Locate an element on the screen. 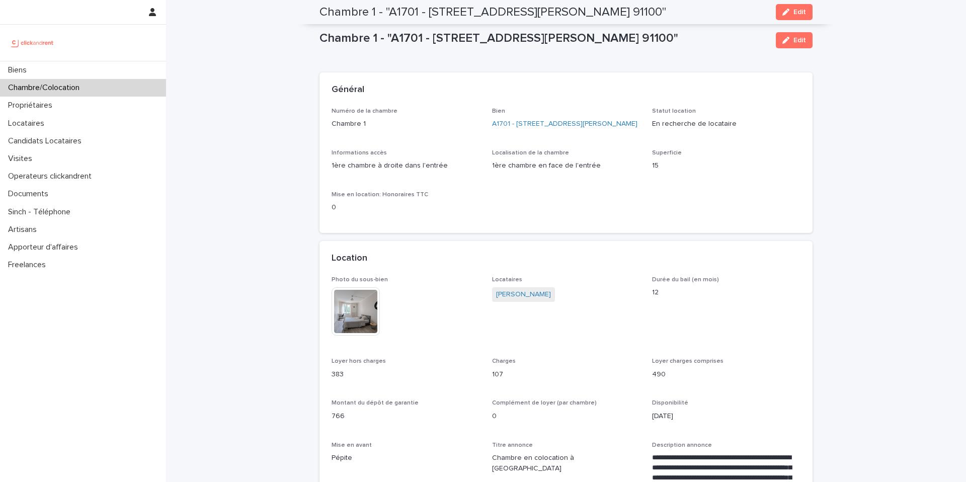  p: Chambre/Colocation is located at coordinates (46, 88).